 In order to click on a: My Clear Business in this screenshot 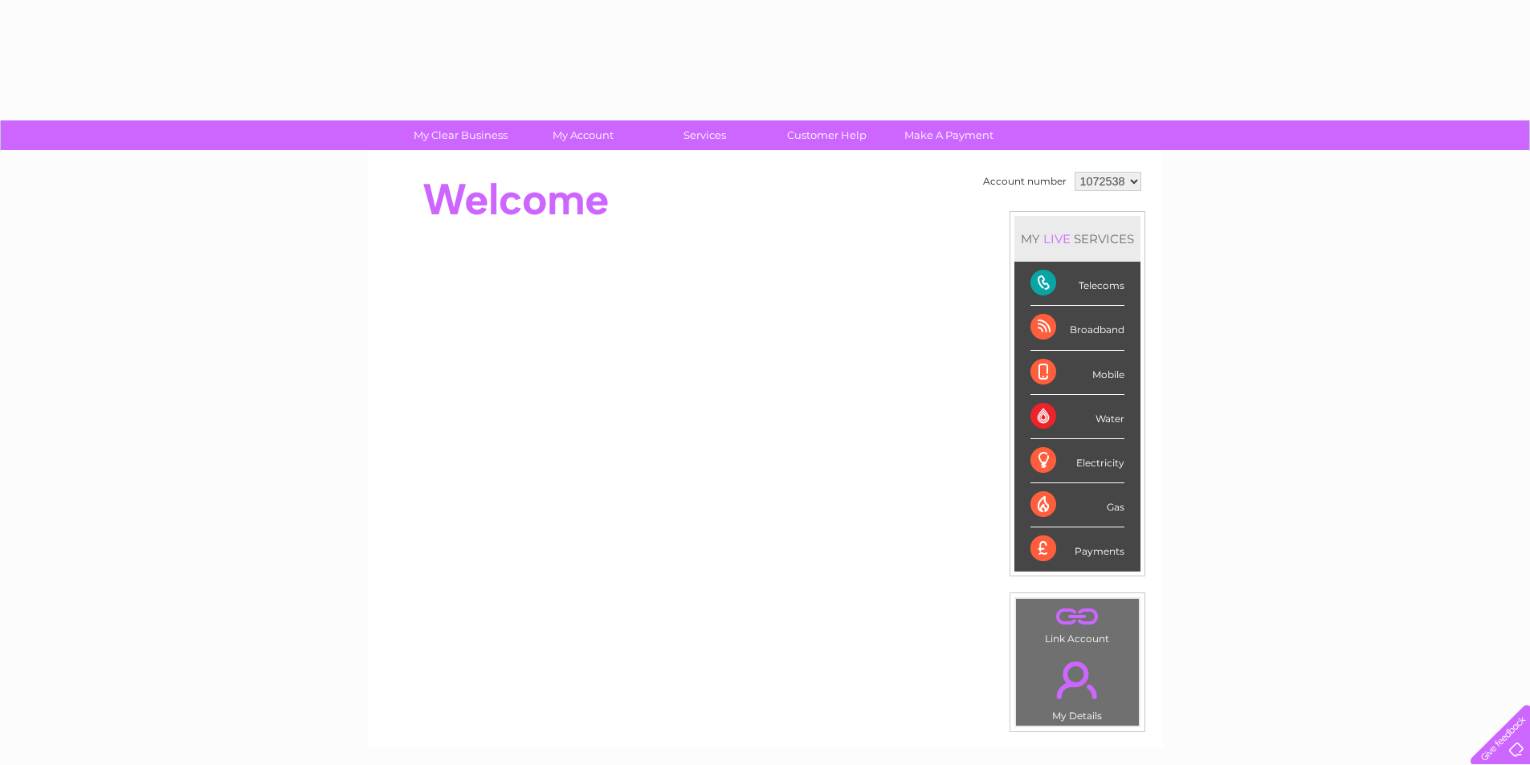, I will do `click(460, 135)`.